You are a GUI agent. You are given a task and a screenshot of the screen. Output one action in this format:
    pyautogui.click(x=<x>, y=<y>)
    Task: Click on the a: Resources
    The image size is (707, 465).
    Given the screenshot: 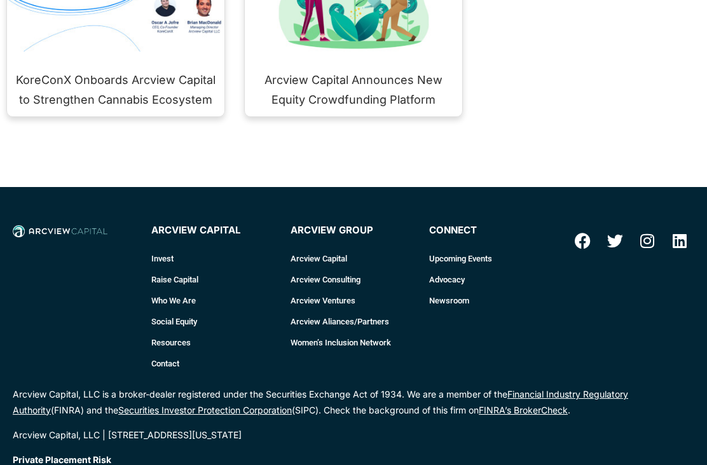 What is the action you would take?
    pyautogui.click(x=214, y=342)
    